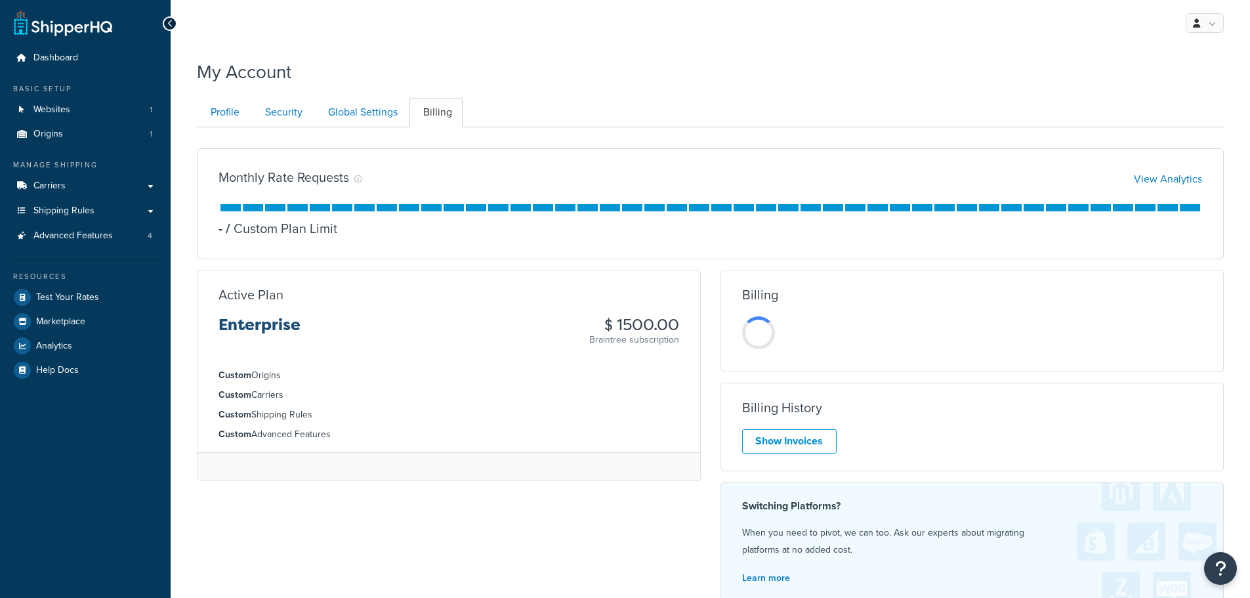  I want to click on h3: Enterprise, so click(259, 330).